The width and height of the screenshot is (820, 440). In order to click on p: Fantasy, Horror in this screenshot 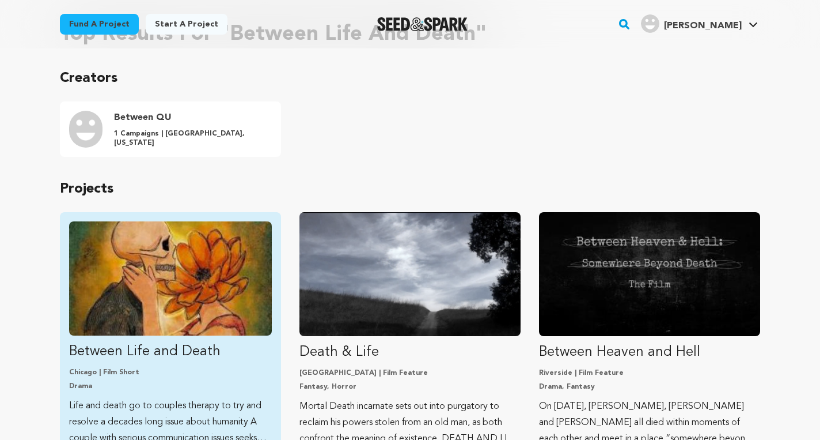, I will do `click(410, 387)`.